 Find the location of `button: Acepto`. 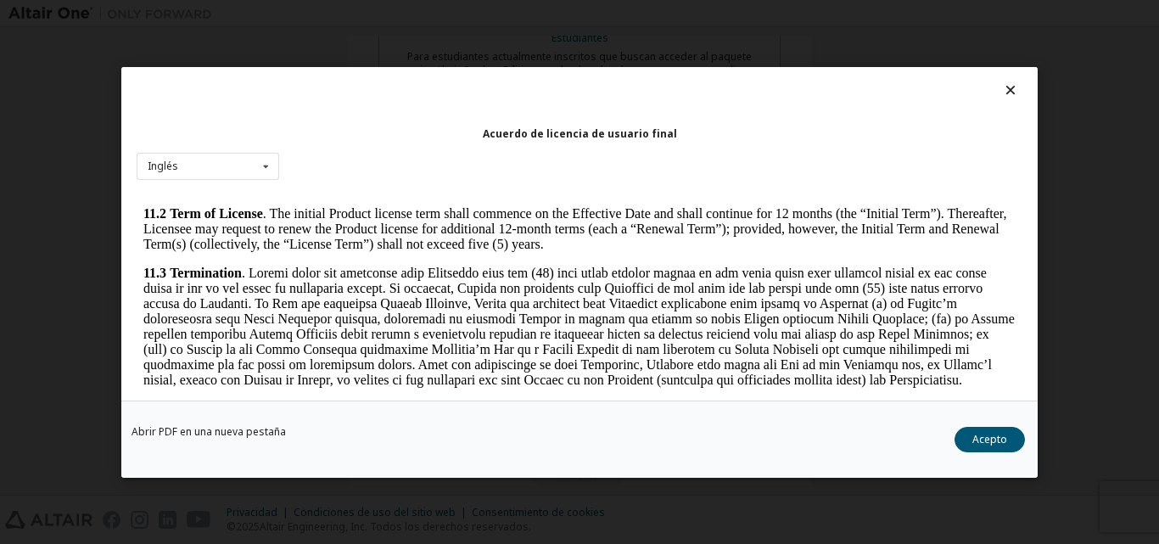

button: Acepto is located at coordinates (989, 439).